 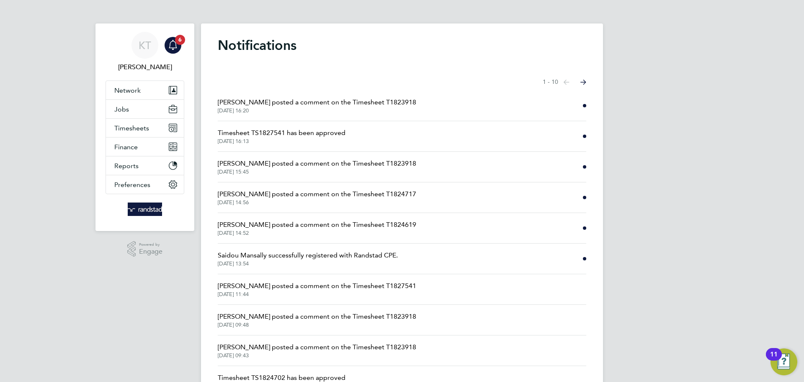 I want to click on span: Powered by, so click(x=151, y=244).